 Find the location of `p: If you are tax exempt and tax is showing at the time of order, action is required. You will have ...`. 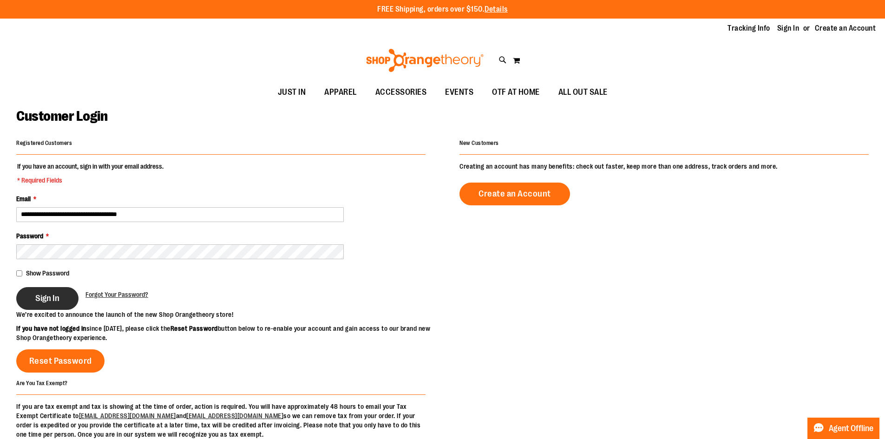

p: If you are tax exempt and tax is showing at the time of order, action is required. You will have ... is located at coordinates (221, 420).